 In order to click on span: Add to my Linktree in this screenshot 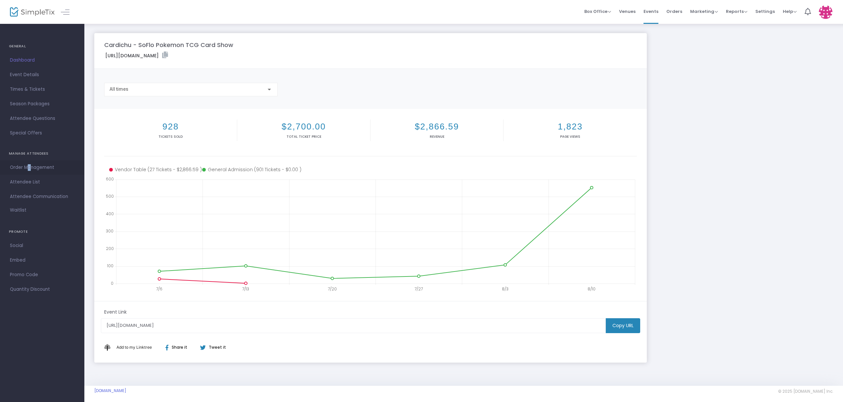, I will do `click(134, 347)`.